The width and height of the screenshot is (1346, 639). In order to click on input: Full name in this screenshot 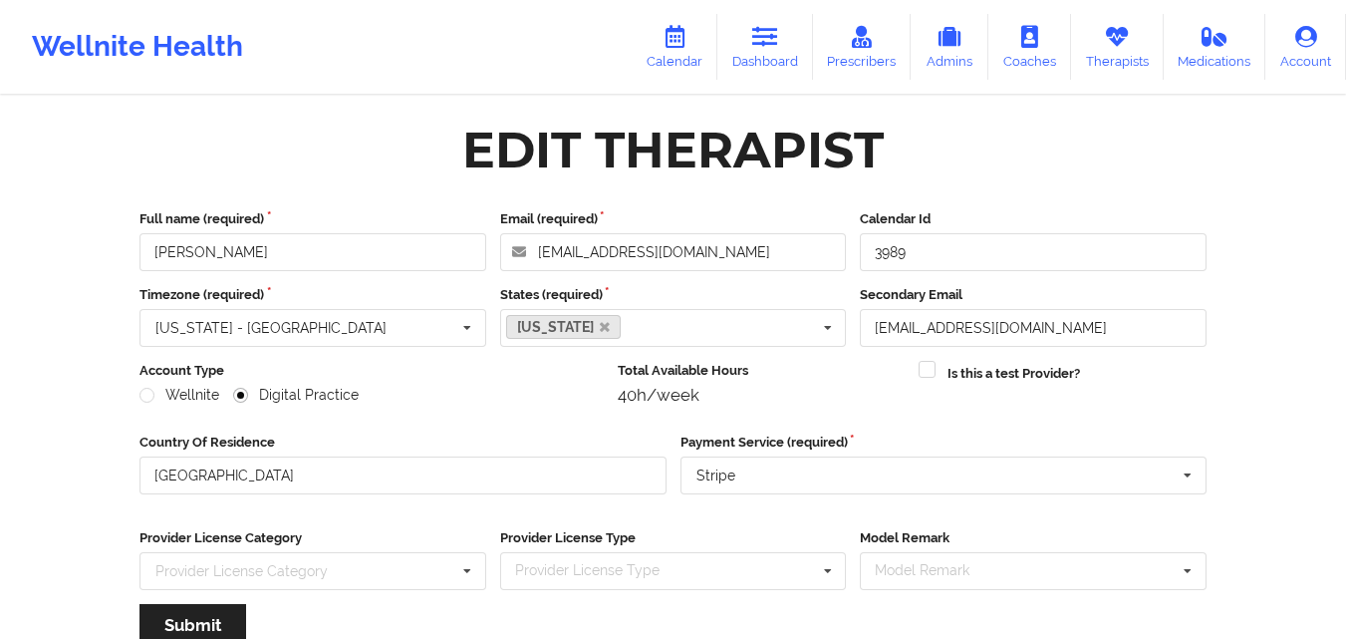, I will do `click(313, 252)`.